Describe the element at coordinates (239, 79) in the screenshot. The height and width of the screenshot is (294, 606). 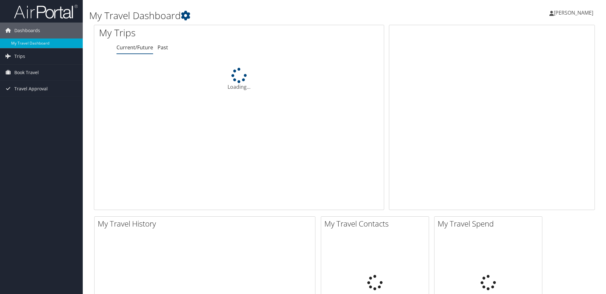
I see `div: Loading...` at that location.